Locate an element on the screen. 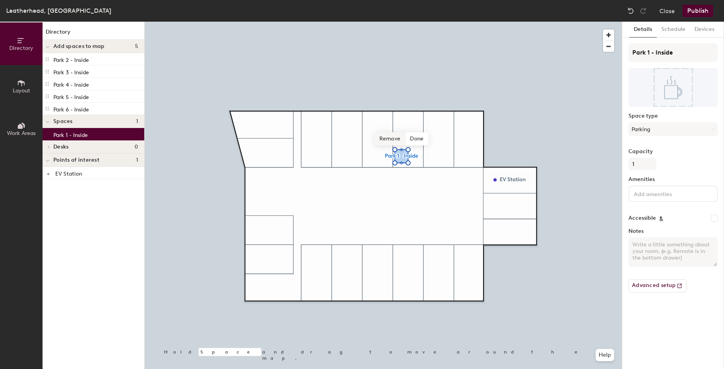  p: EV Station is located at coordinates (68, 172).